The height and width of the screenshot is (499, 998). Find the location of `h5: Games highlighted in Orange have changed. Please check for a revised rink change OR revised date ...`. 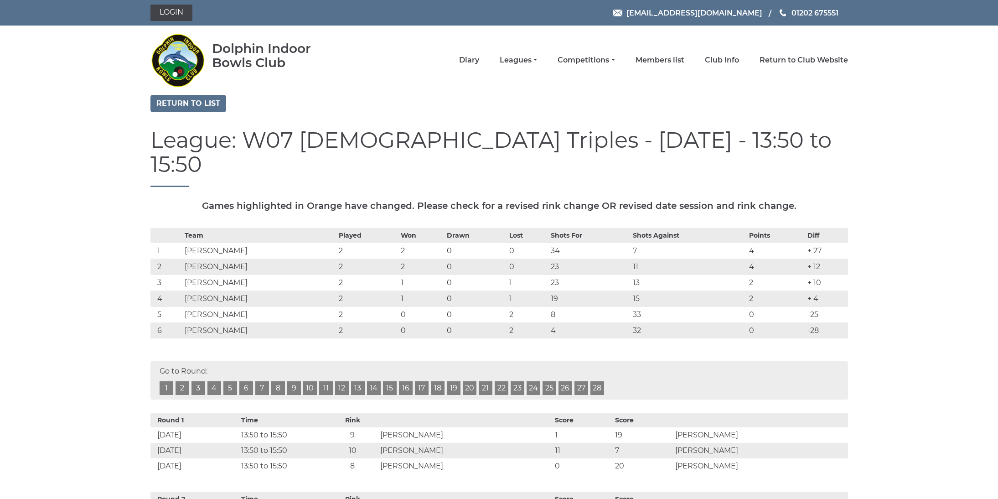

h5: Games highlighted in Orange have changed. Please check for a revised rink change OR revised date ... is located at coordinates (499, 206).